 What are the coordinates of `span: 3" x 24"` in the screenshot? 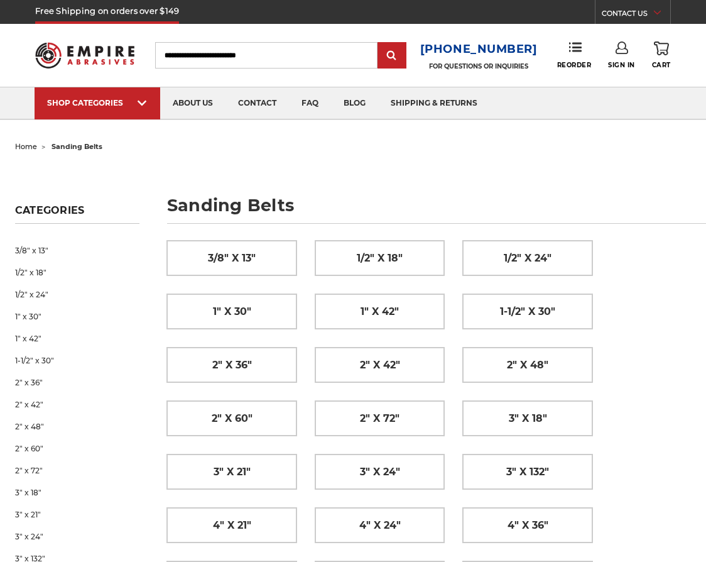 It's located at (380, 472).